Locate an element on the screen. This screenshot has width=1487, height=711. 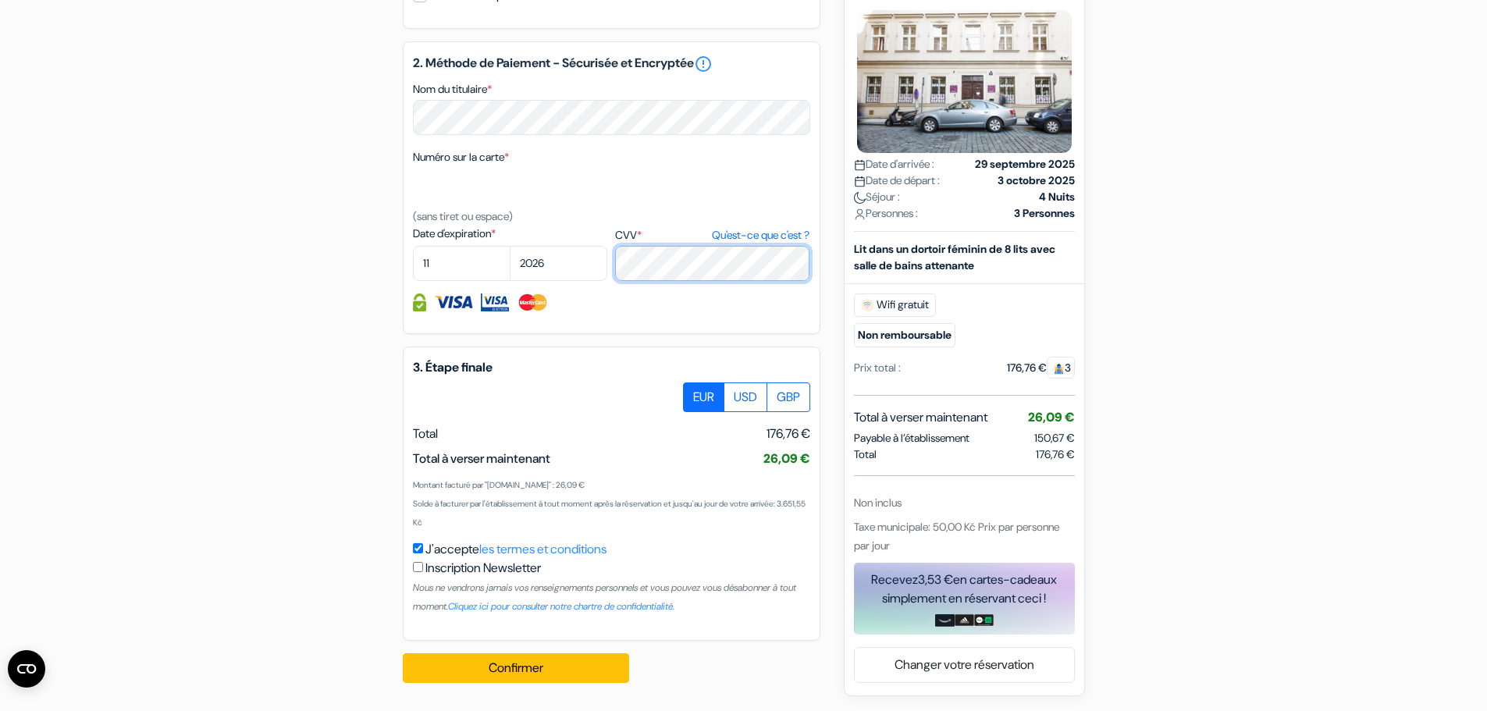
span: 150,67 € is located at coordinates (1055, 437).